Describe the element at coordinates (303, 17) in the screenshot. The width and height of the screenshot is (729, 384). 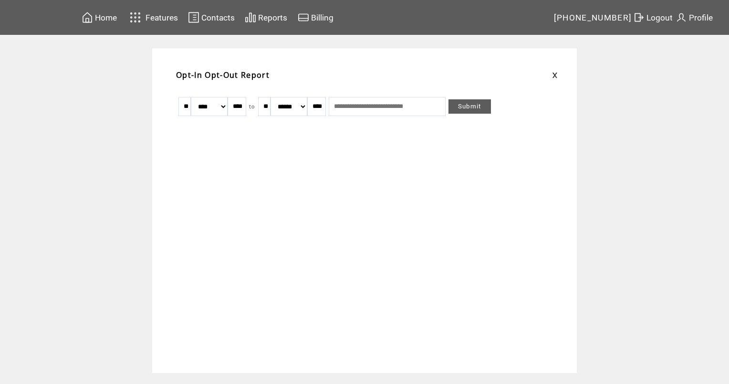
I see `img: creidtcard.svg` at that location.